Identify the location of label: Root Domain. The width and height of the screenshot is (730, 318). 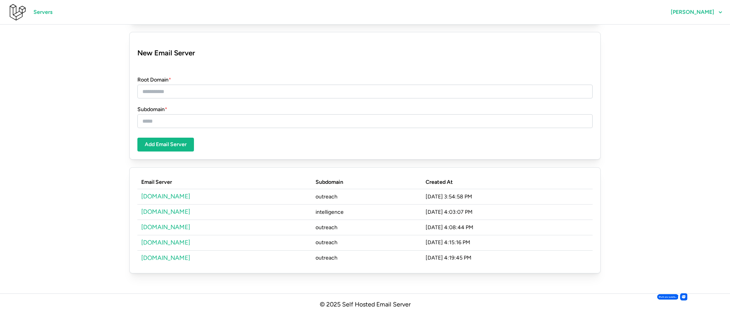
(154, 80).